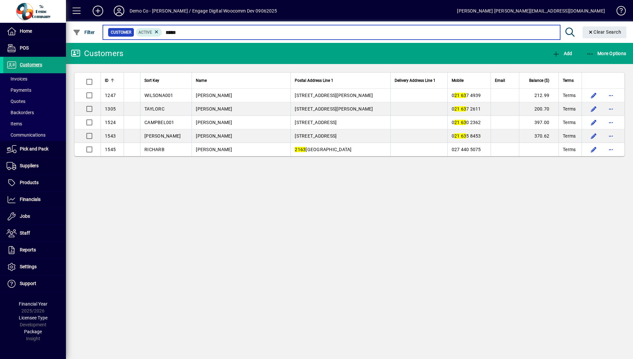  Describe the element at coordinates (241, 80) in the screenshot. I see `div: Name` at that location.